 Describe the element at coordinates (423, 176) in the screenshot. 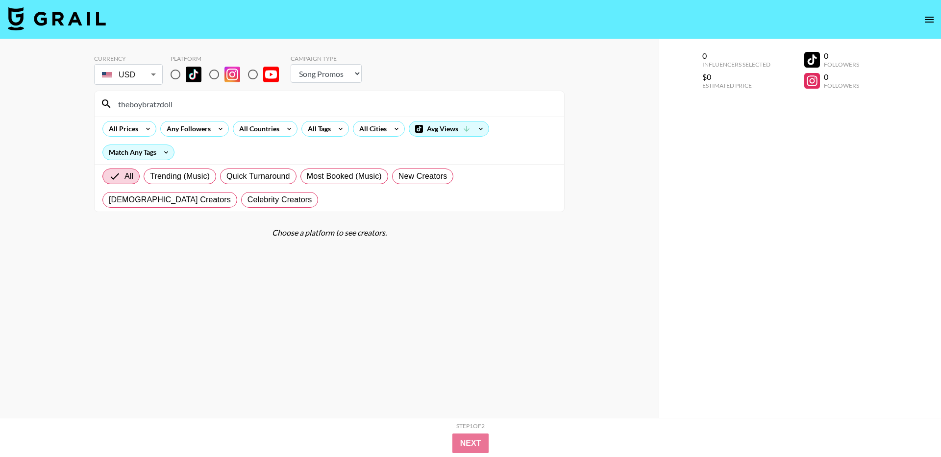

I see `span: New Creators` at that location.